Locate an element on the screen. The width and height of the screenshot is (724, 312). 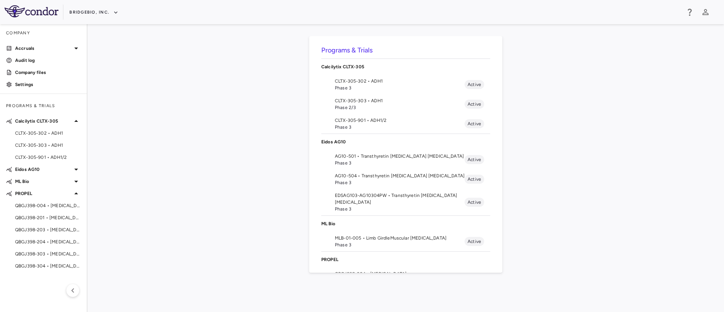
div: PROPEL is located at coordinates (406, 259).